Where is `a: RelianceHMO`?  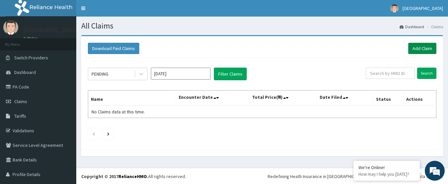
a: RelianceHMO is located at coordinates (133, 177).